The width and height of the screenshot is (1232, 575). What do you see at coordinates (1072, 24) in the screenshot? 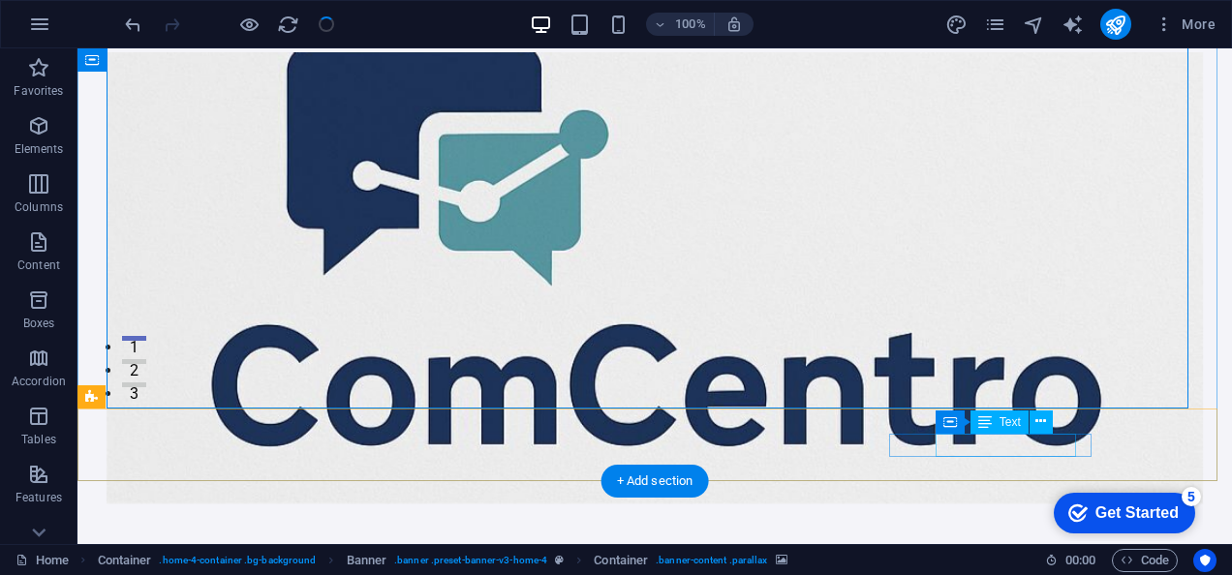
I see `i: AI Writer` at bounding box center [1072, 24].